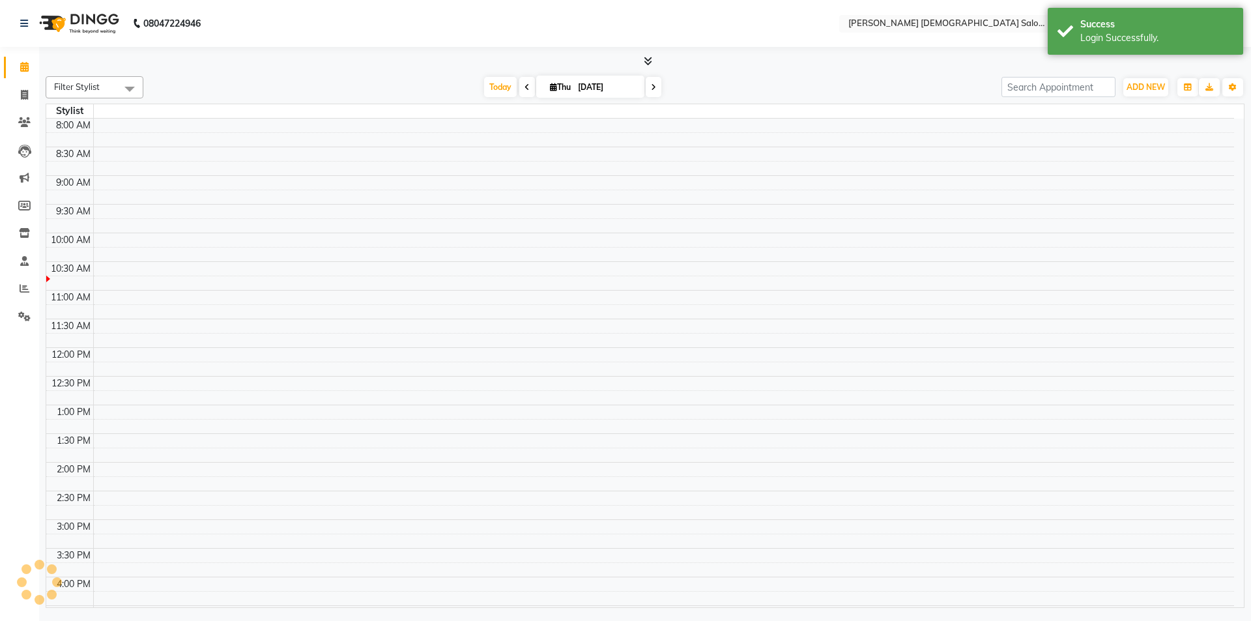  Describe the element at coordinates (73, 125) in the screenshot. I see `div: 8:00 AM` at that location.